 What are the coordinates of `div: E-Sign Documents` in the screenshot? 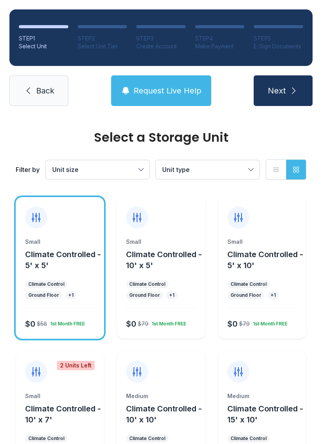 It's located at (279, 46).